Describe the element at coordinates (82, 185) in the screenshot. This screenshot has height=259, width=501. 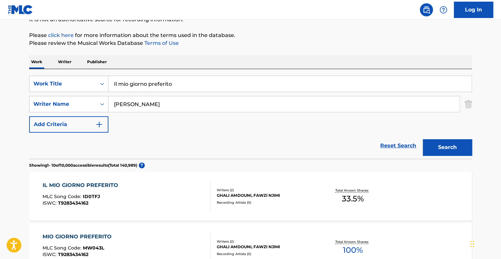
I see `div: IL MIO GIORNO PREFERITO` at that location.